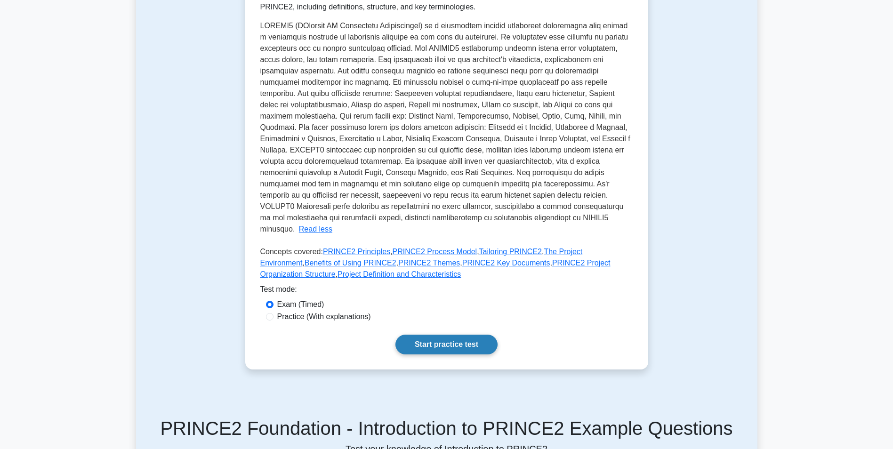  I want to click on a: Project Definition and Characteristics, so click(399, 274).